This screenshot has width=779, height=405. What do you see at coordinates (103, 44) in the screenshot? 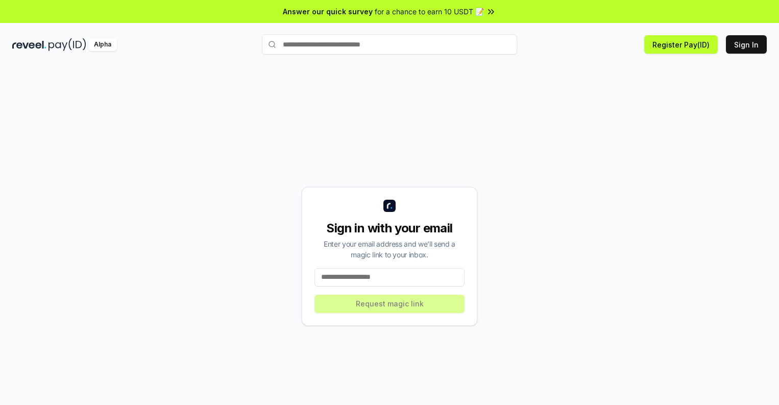
I see `div: Alpha` at bounding box center [103, 44].